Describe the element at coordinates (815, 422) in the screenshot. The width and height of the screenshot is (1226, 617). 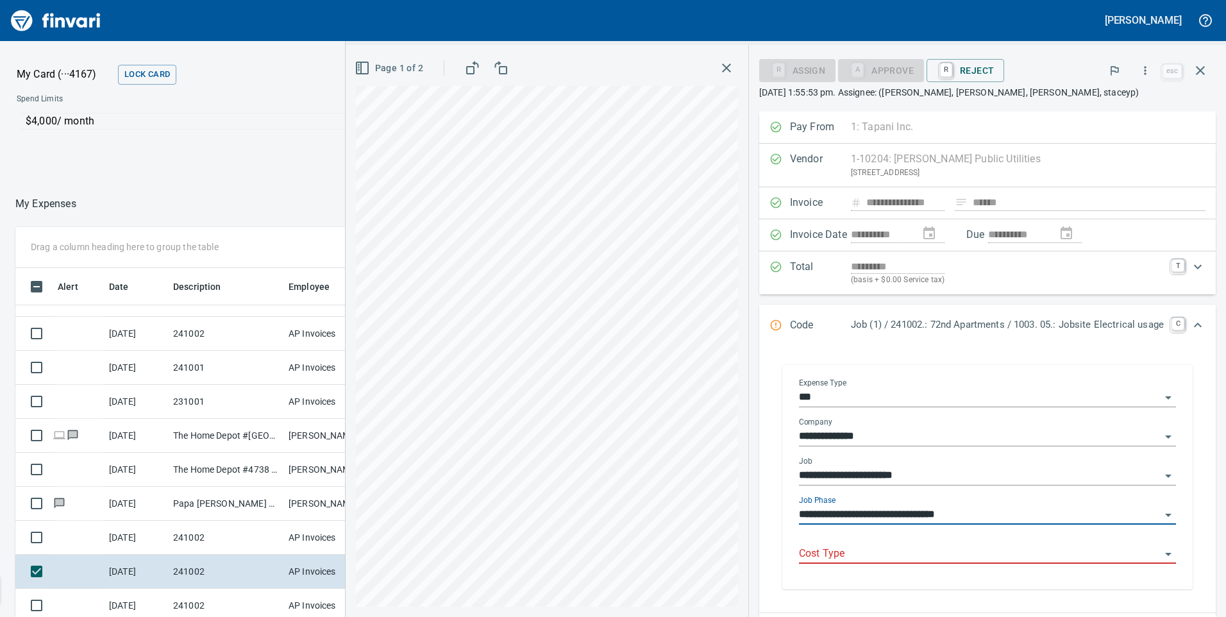
I see `label: Company` at that location.